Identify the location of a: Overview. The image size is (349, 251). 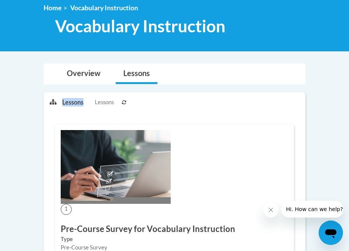
(84, 74).